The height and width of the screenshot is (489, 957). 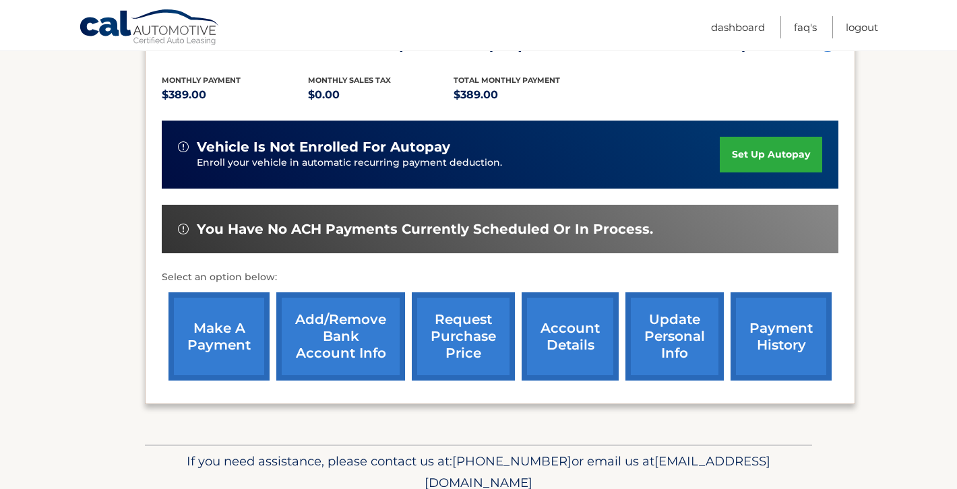 What do you see at coordinates (806, 27) in the screenshot?
I see `a: FAQ's` at bounding box center [806, 27].